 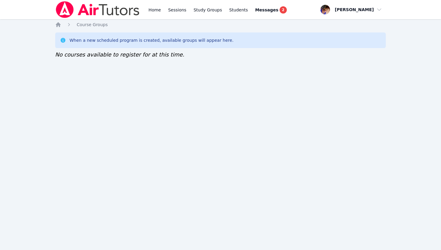 I want to click on span: Course Groups, so click(x=92, y=25).